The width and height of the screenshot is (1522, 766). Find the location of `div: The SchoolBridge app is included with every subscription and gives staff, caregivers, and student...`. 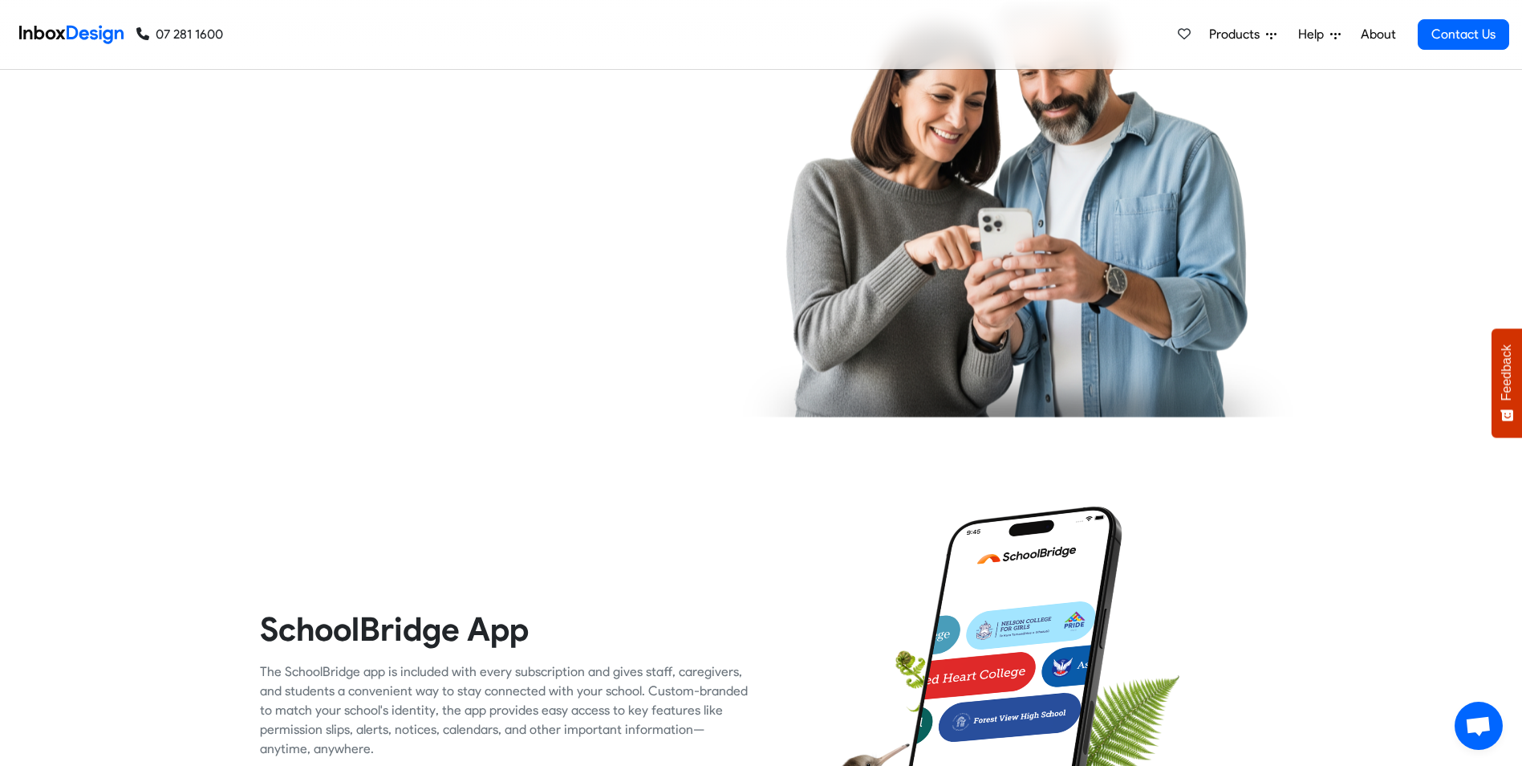

div: The SchoolBridge app is included with every subscription and gives staff, caregivers, and student... is located at coordinates (505, 710).